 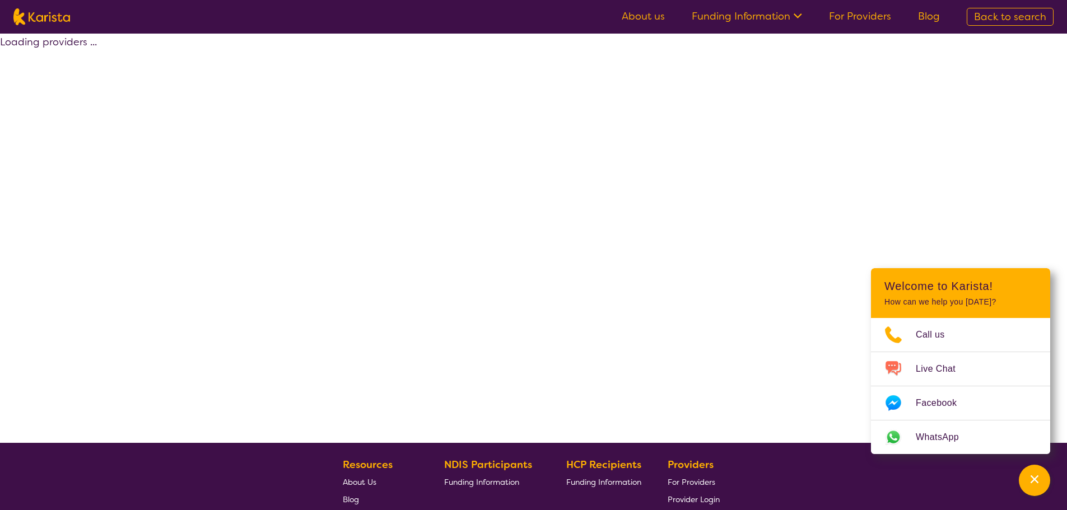 I want to click on span: WhatsApp, so click(x=944, y=438).